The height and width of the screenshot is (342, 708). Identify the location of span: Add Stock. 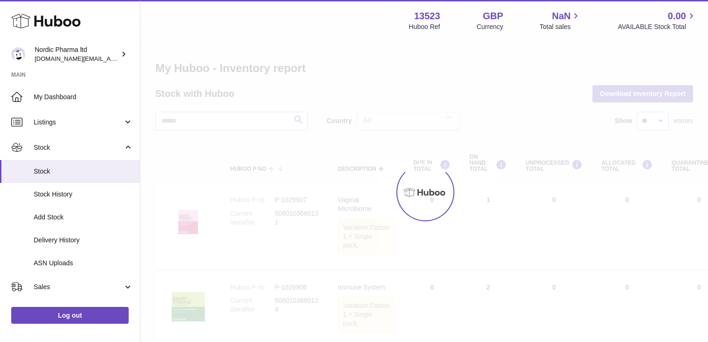
(83, 217).